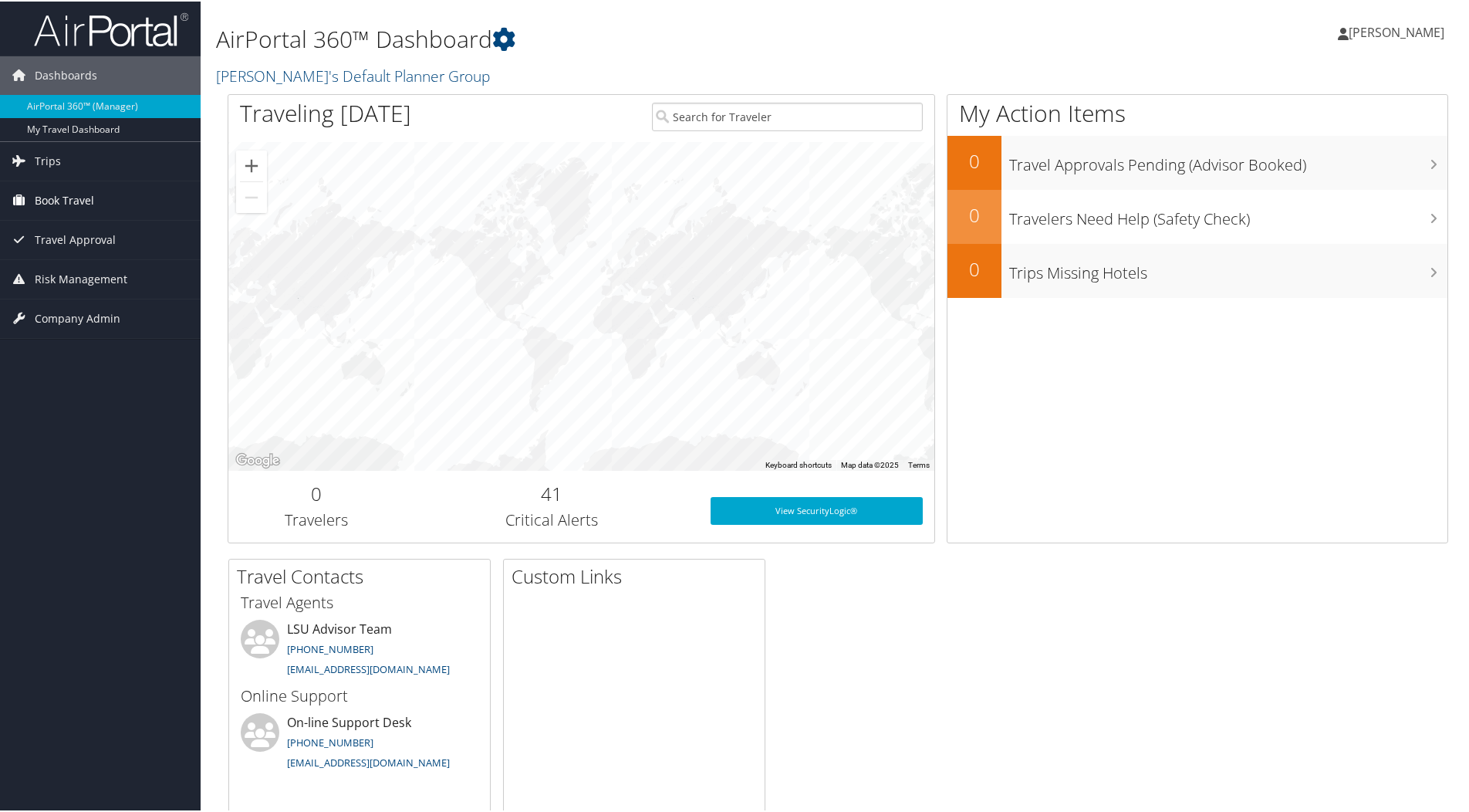  Describe the element at coordinates (360, 743) in the screenshot. I see `li: On-line Support Desk` at that location.